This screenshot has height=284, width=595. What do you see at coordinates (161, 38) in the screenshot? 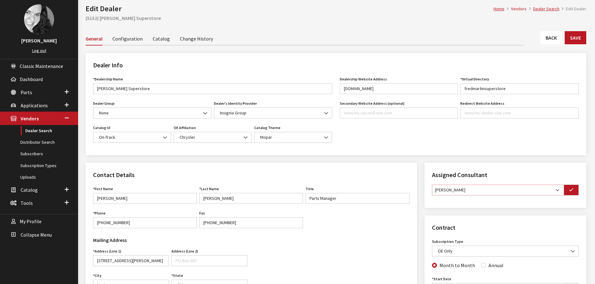
I see `a: Catalog` at bounding box center [161, 38].